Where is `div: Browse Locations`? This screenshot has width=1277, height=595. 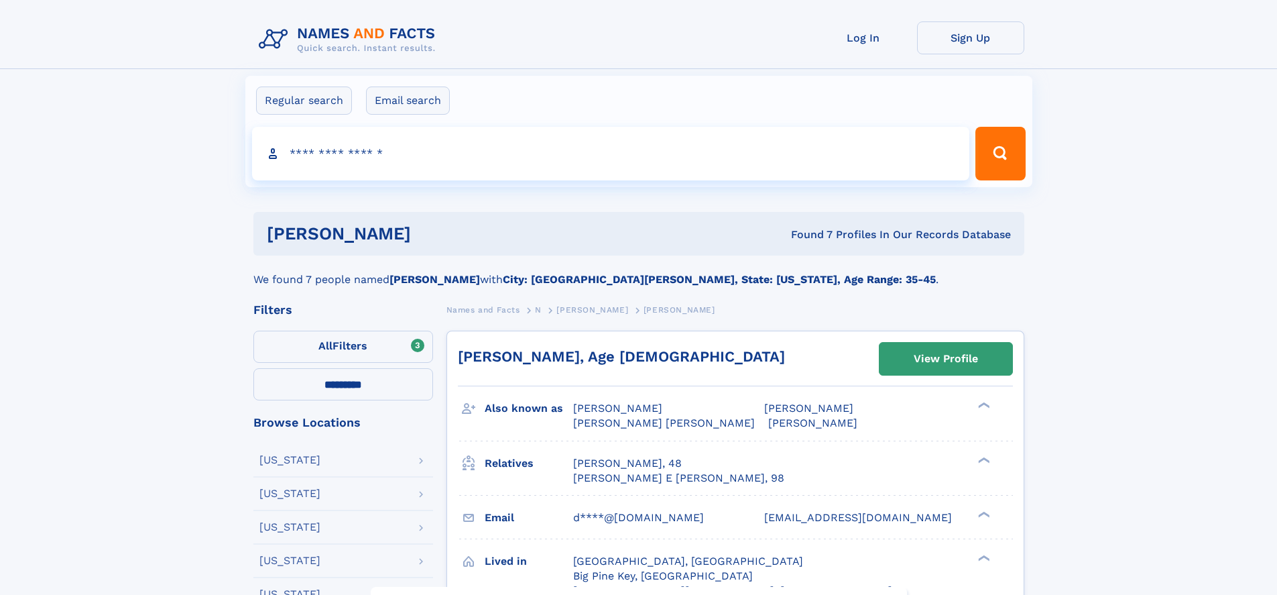
div: Browse Locations is located at coordinates (343, 422).